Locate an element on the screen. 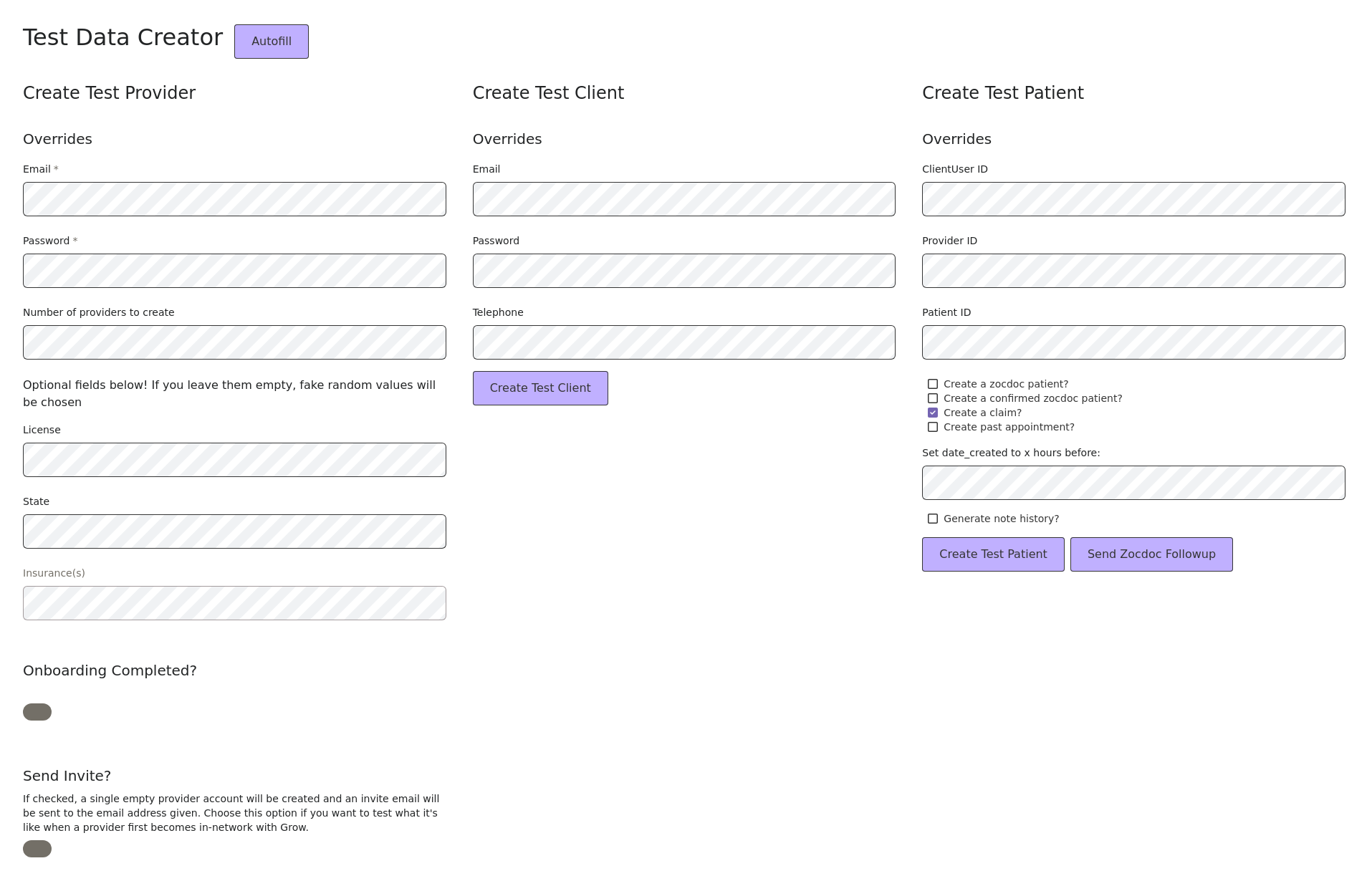 This screenshot has height=876, width=1372. div: If checked, a single empty provider account will be created and an invite email will be sent to t... is located at coordinates (237, 813).